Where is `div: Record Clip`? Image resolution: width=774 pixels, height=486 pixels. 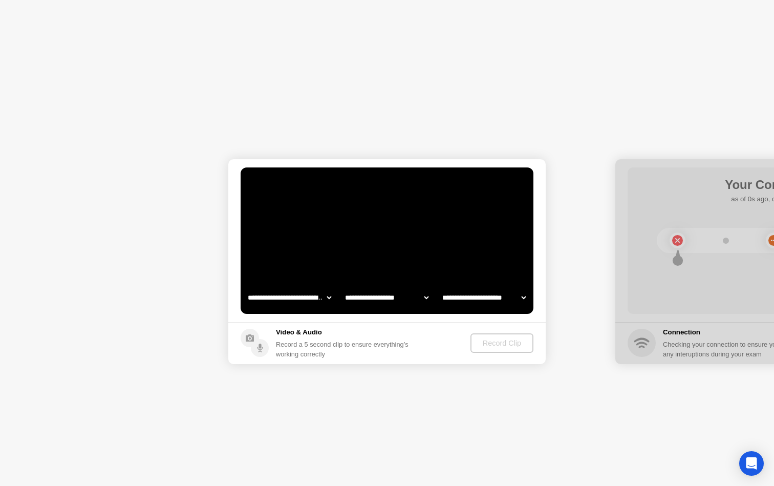
div: Record Clip is located at coordinates (502, 343).